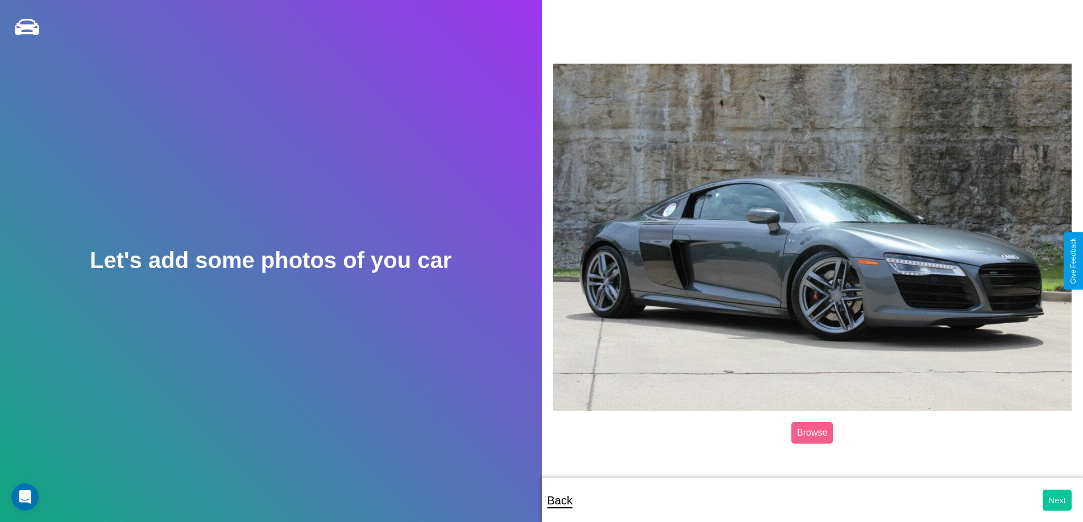 The height and width of the screenshot is (522, 1083). I want to click on button: Next, so click(1057, 500).